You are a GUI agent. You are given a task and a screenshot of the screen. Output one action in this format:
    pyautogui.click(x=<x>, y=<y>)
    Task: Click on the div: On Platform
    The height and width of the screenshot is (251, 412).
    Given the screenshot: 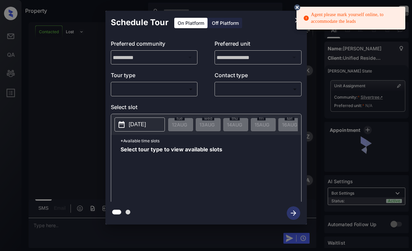 What is the action you would take?
    pyautogui.click(x=191, y=23)
    